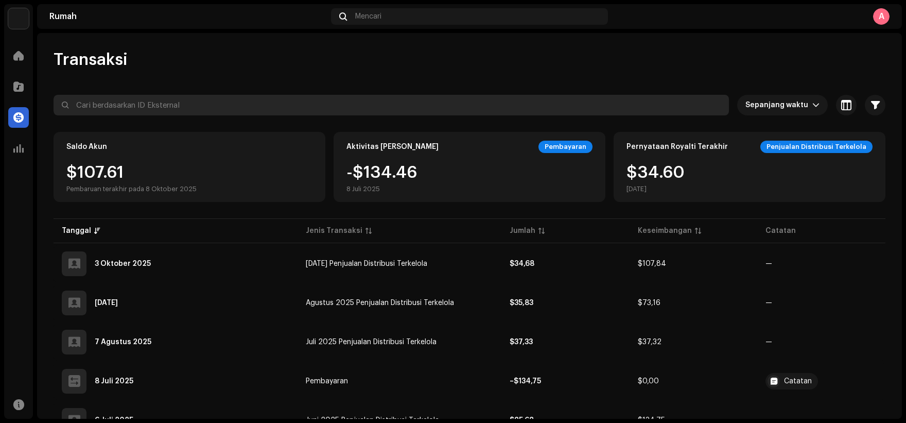  Describe the element at coordinates (521, 303) in the screenshot. I see `span: $35,83` at that location.